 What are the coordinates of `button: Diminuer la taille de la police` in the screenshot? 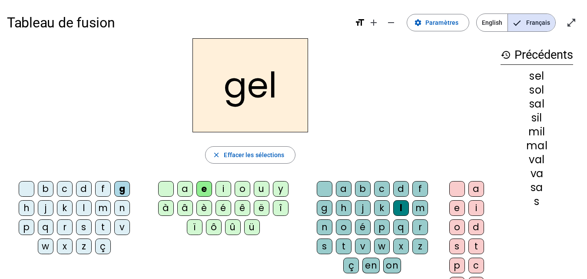 It's located at (391, 23).